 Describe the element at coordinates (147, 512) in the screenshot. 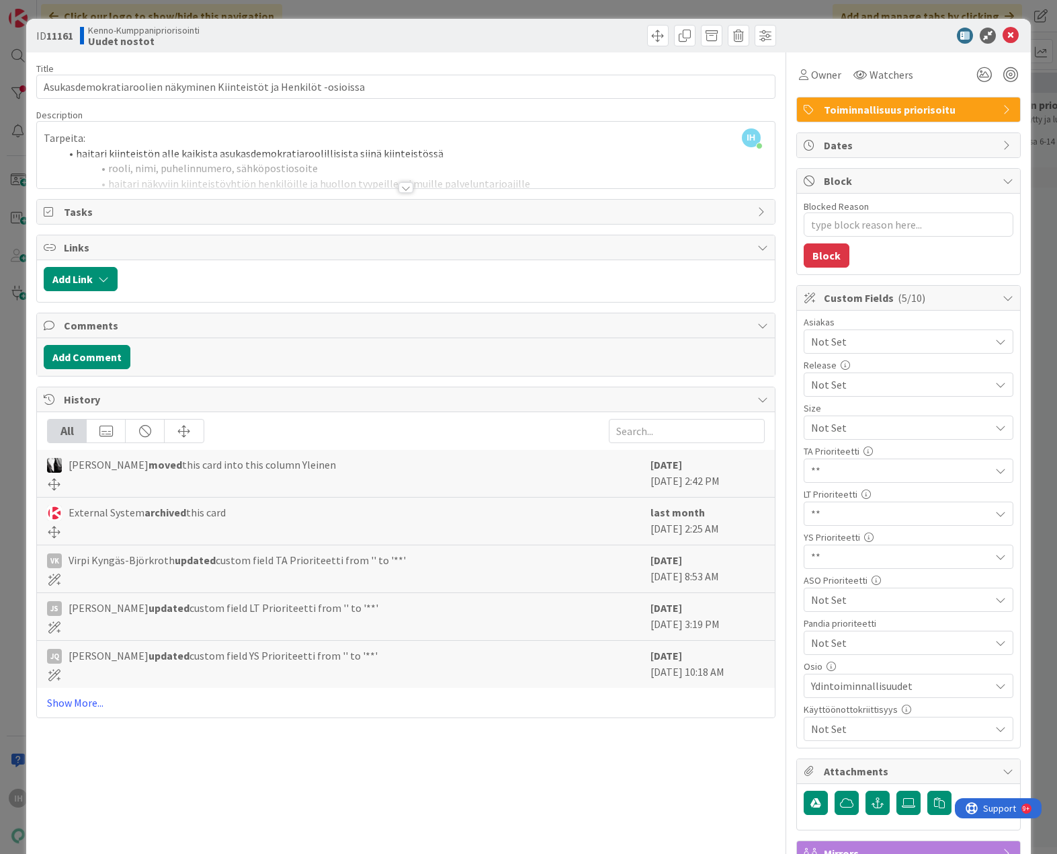

I see `span: External System this card` at that location.